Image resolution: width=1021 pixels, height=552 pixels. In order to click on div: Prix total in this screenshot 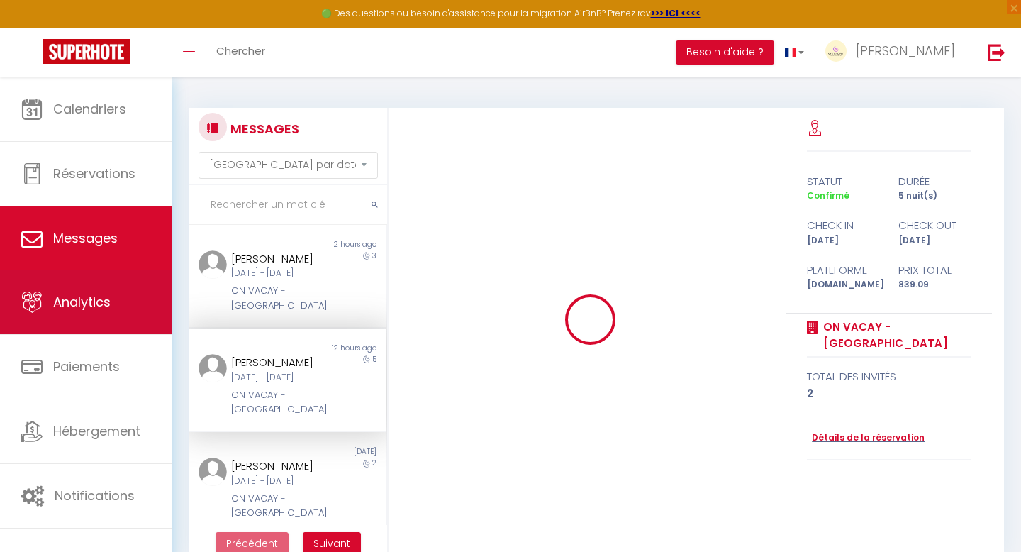, I will do `click(935, 270)`.